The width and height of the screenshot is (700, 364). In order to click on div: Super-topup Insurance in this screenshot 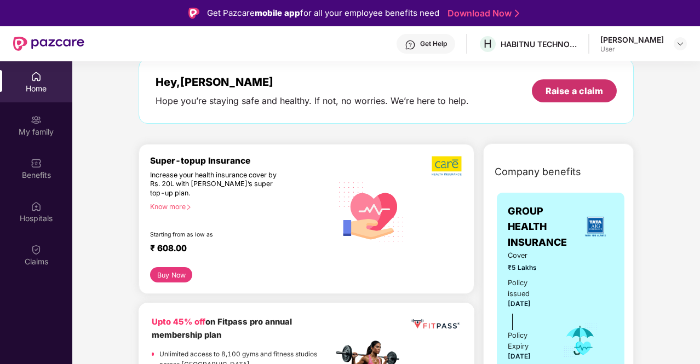, I will do `click(241, 161)`.